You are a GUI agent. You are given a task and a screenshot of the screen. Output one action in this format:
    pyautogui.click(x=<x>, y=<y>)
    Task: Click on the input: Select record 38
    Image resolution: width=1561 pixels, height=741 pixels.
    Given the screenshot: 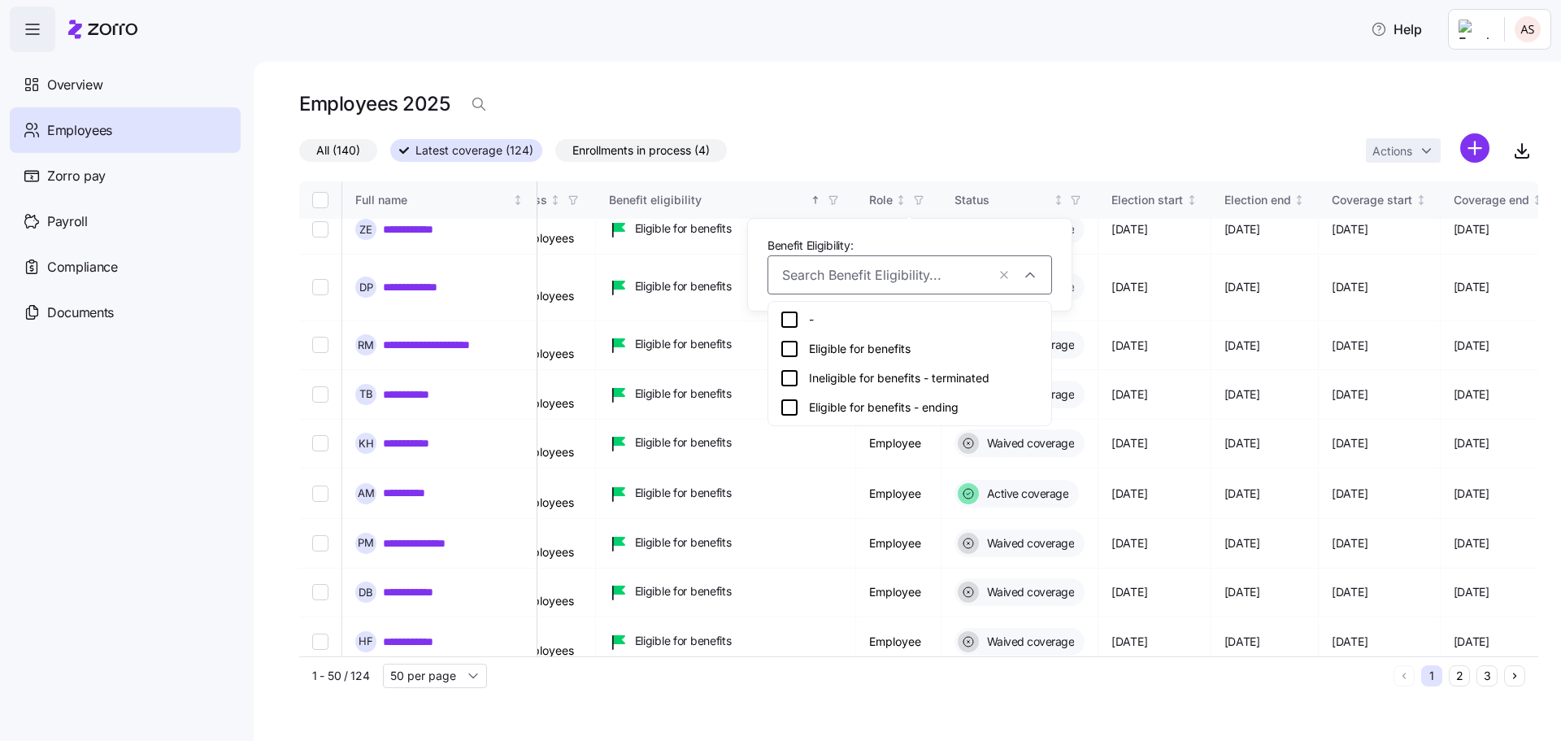 What is the action you would take?
    pyautogui.click(x=320, y=443)
    